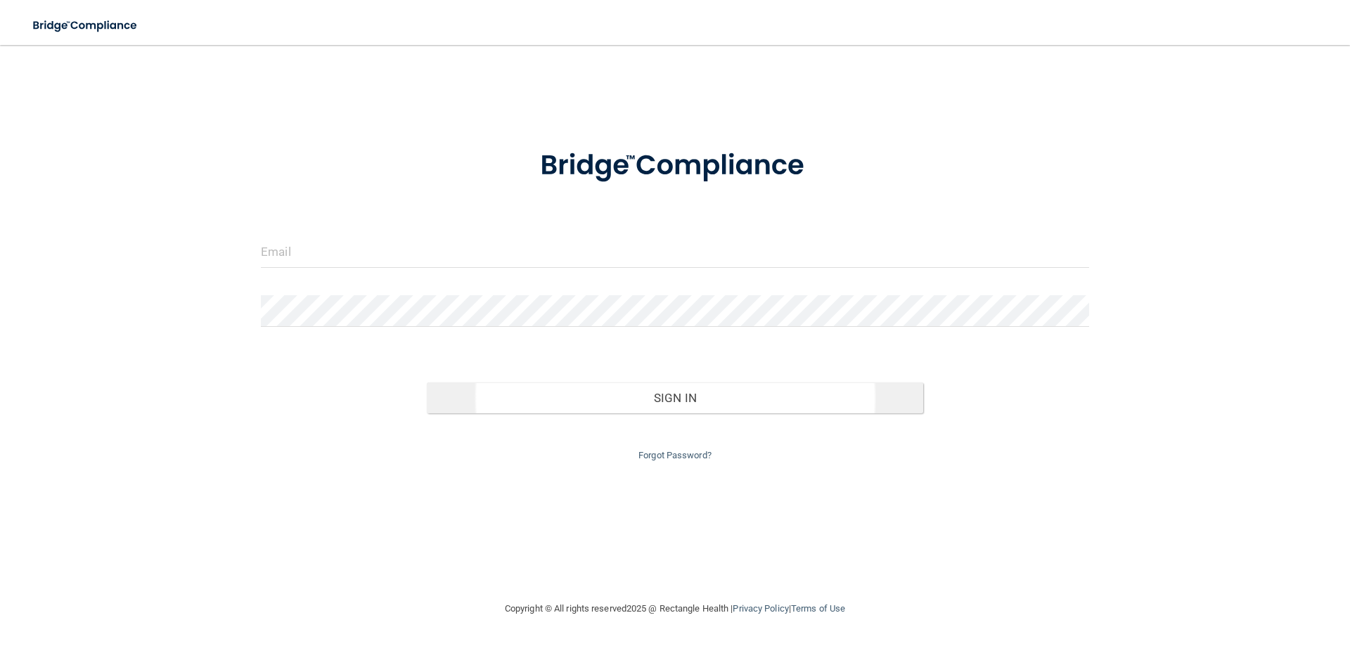 This screenshot has height=646, width=1350. I want to click on a: Privacy Policy, so click(760, 608).